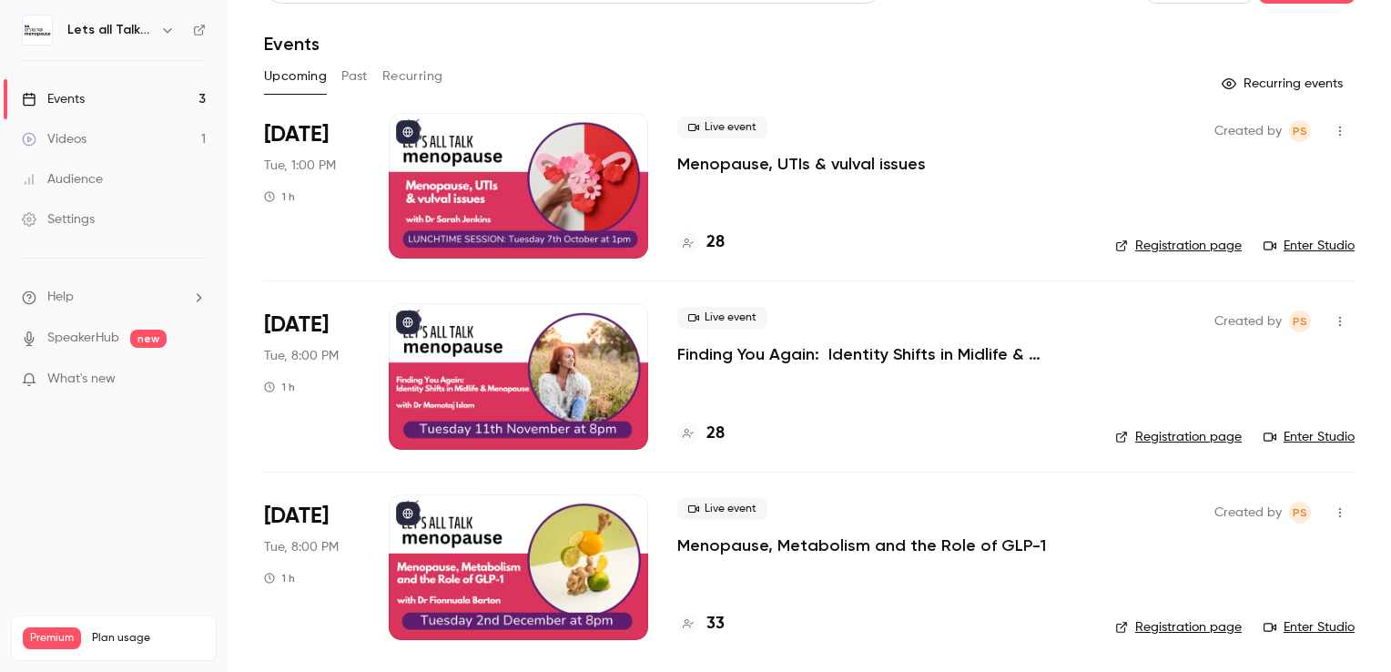 Image resolution: width=1391 pixels, height=672 pixels. What do you see at coordinates (412, 76) in the screenshot?
I see `button: Recurring` at bounding box center [412, 76].